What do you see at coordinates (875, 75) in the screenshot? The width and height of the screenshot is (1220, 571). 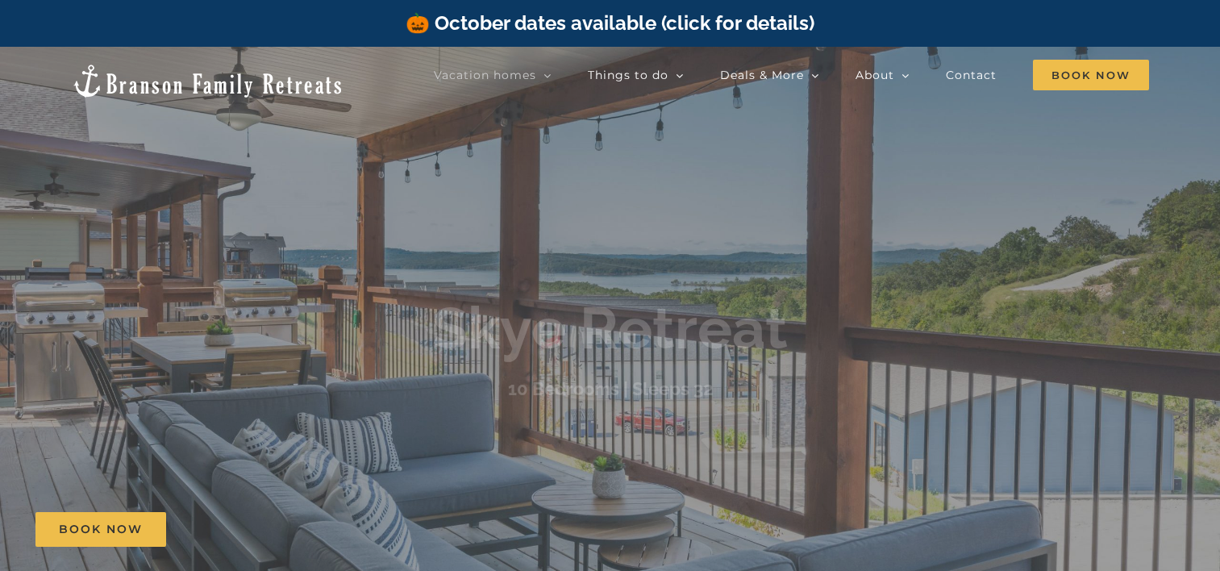 I see `span: About` at bounding box center [875, 75].